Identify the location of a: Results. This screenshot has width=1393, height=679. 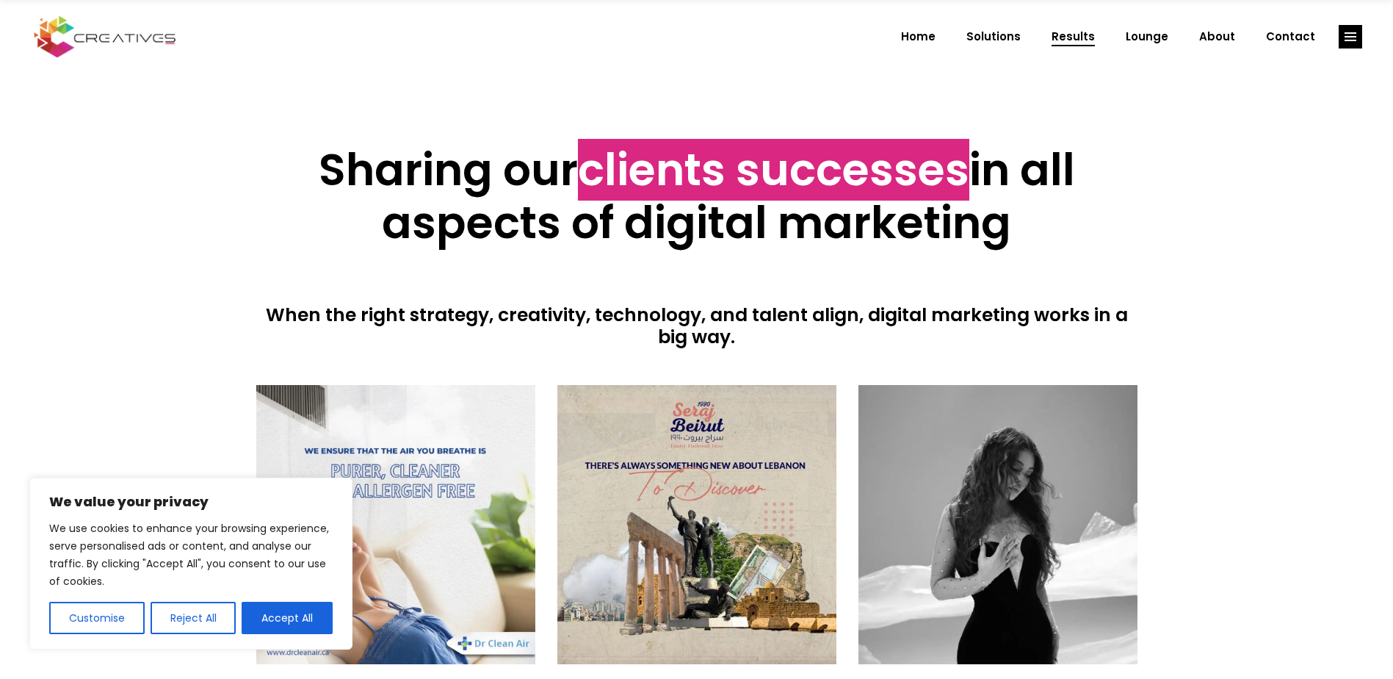
(1073, 37).